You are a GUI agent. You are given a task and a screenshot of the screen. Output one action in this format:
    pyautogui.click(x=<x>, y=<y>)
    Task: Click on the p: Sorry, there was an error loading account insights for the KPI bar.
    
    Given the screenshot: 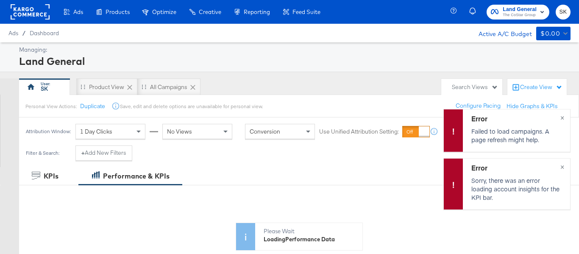 What is the action you would take?
    pyautogui.click(x=516, y=189)
    